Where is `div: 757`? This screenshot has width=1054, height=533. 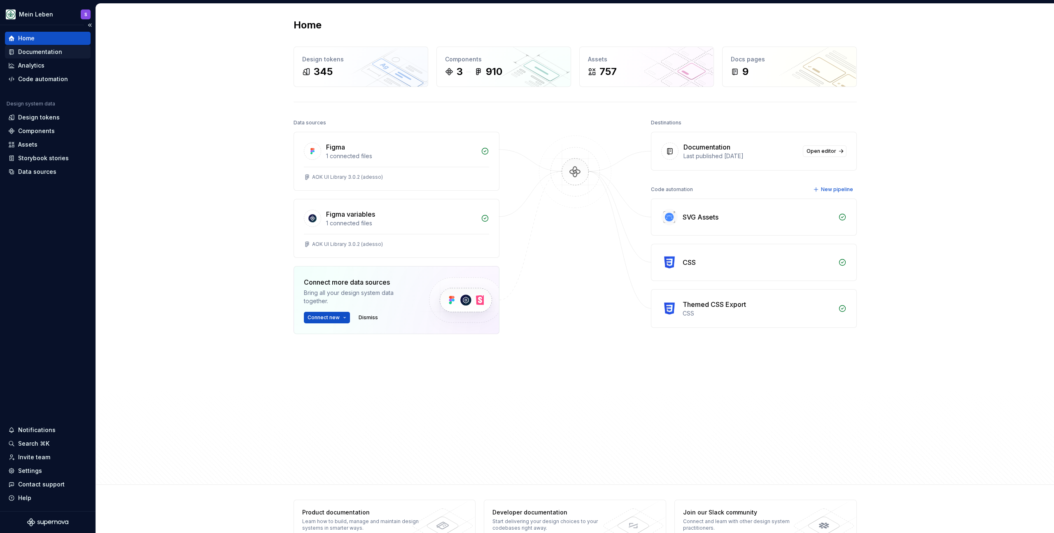 div: 757 is located at coordinates (608, 72).